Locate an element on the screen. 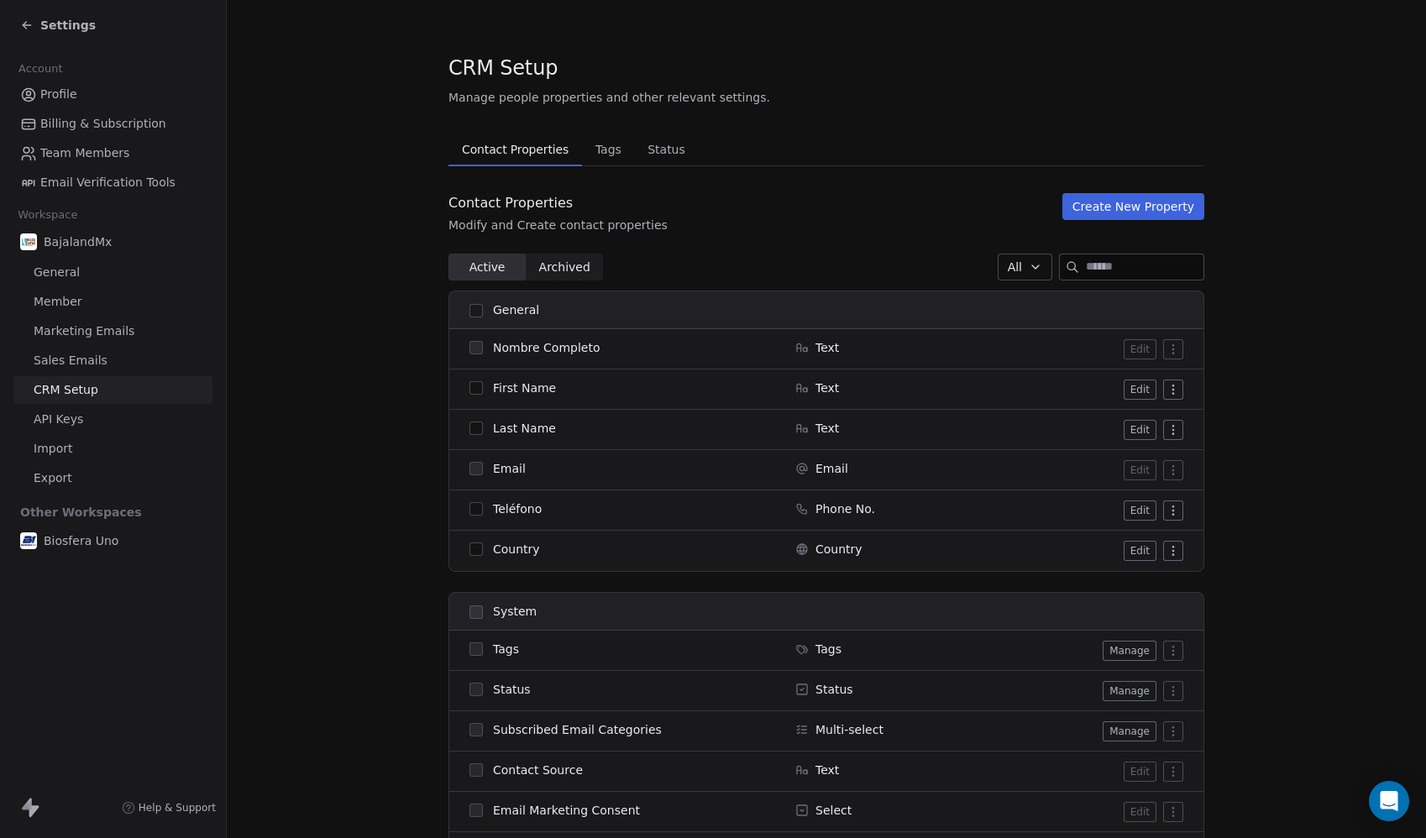 This screenshot has width=1426, height=838. div: Open Intercom Messenger is located at coordinates (1389, 801).